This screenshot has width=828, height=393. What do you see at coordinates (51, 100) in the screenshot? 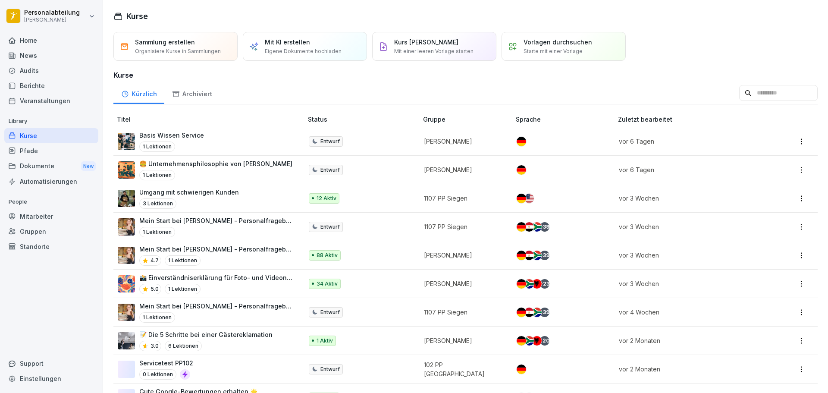
I see `div: Veranstaltungen` at bounding box center [51, 100].